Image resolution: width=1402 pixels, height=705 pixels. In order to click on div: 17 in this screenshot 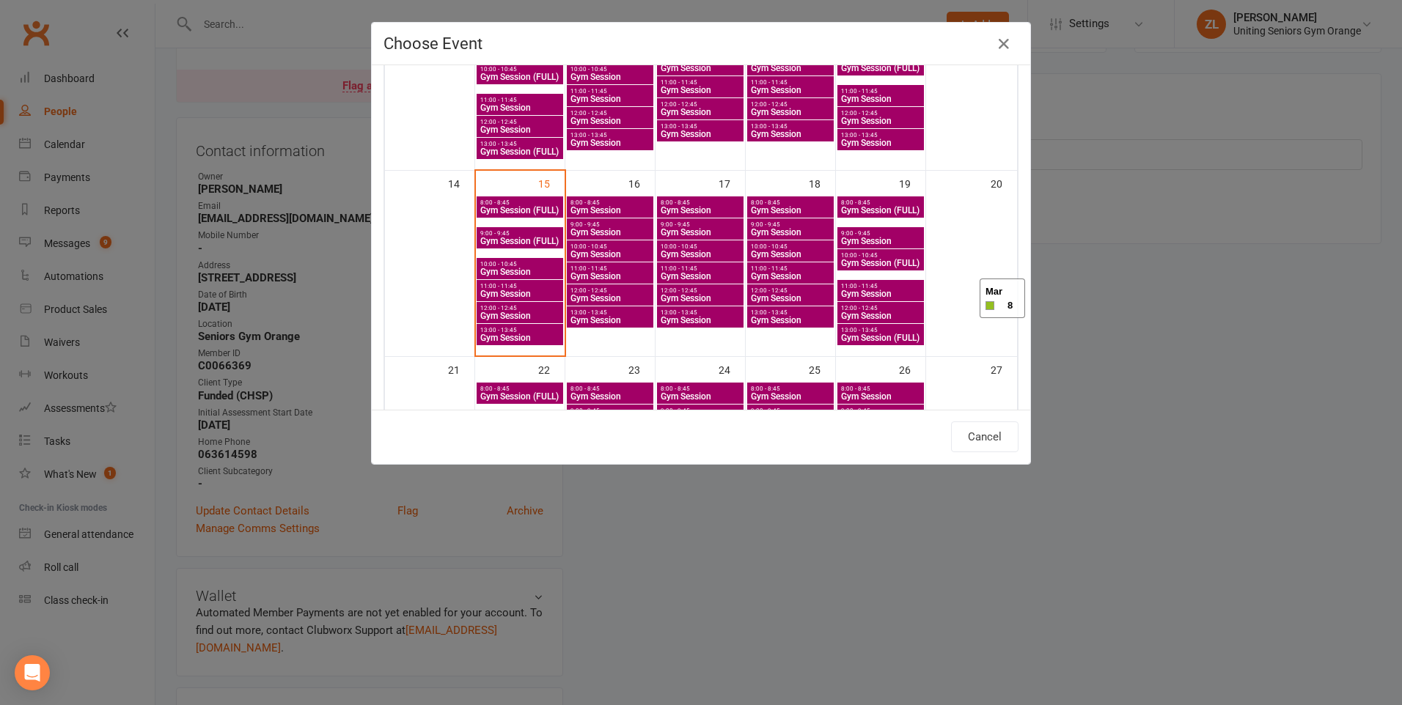, I will do `click(732, 183)`.